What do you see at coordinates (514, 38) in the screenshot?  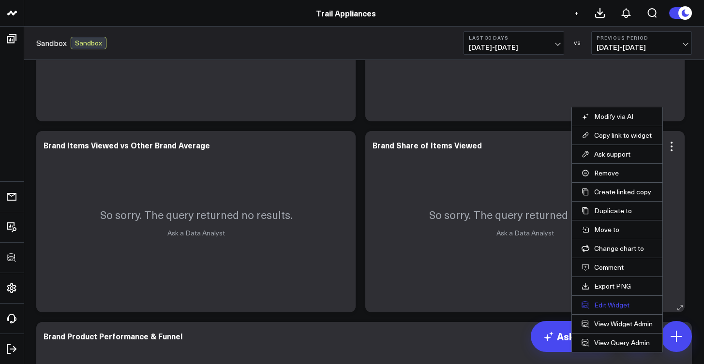 I see `b: Last 30 Days` at bounding box center [514, 38].